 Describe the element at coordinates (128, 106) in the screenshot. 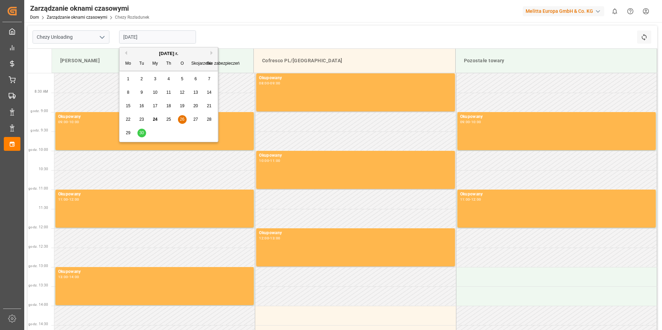

I see `div: Wybierz poniedziałek, 15 września 2025 r.` at that location.